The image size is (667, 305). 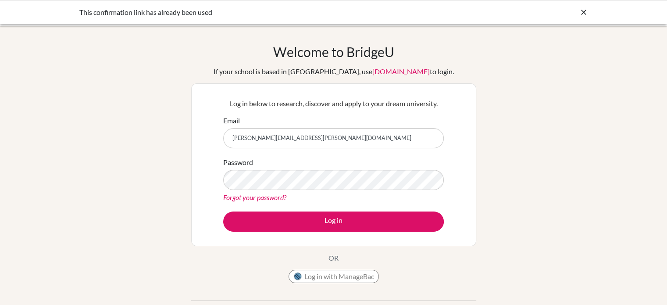 What do you see at coordinates (238, 162) in the screenshot?
I see `label: Password` at bounding box center [238, 162].